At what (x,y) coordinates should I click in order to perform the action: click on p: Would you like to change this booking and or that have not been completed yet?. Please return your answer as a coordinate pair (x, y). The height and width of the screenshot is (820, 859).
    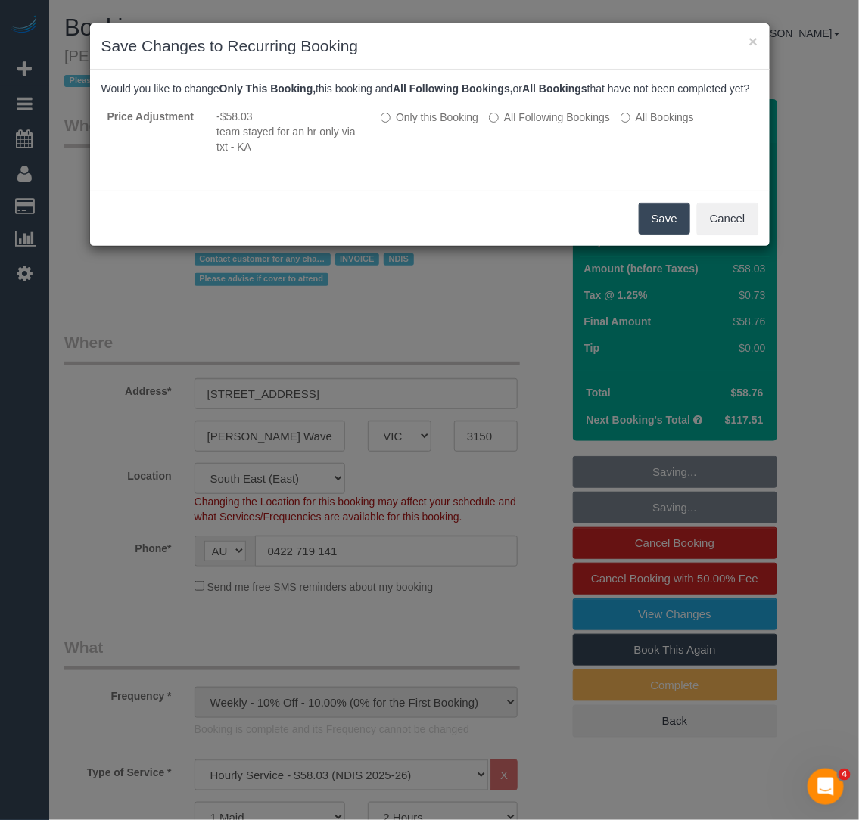
    Looking at the image, I should click on (430, 89).